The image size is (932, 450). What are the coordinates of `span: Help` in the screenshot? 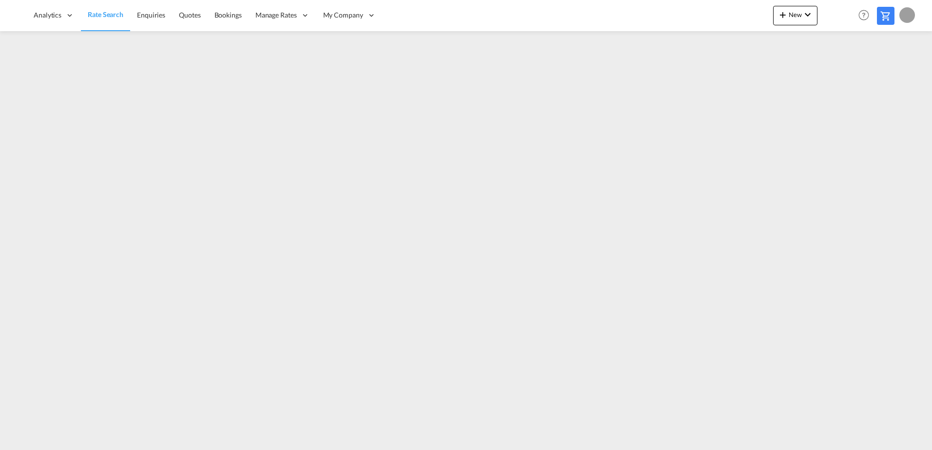 It's located at (864, 15).